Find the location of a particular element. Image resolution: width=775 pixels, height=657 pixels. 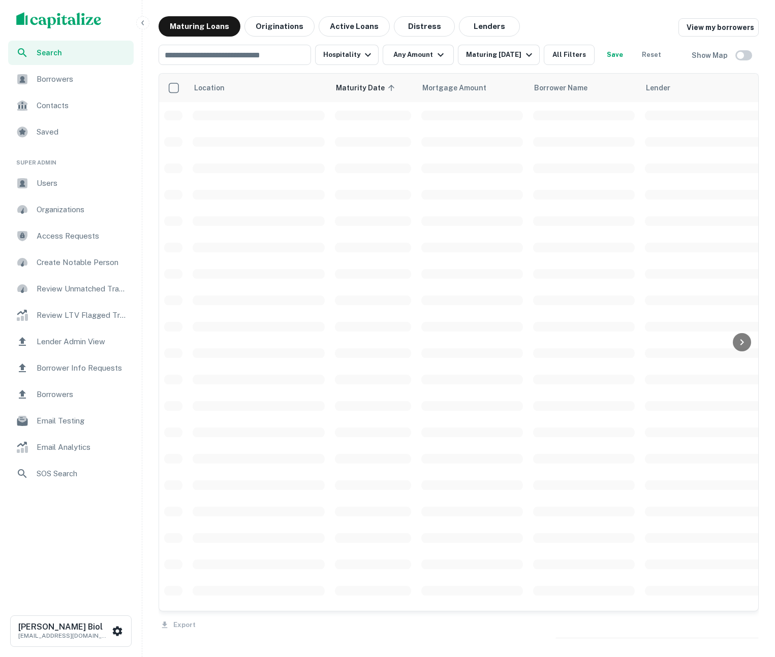

span: Saved is located at coordinates (82, 132).